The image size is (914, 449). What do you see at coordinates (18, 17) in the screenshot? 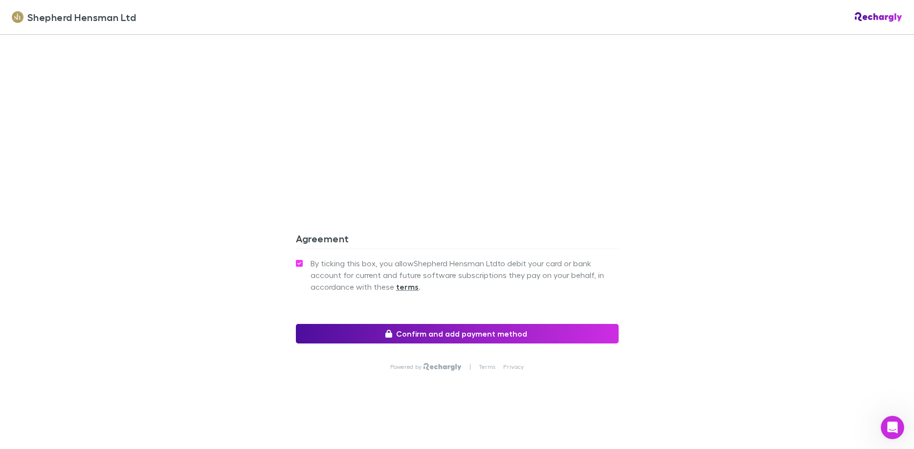
I see `img: Shepherd Hensman Ltd's Logo` at bounding box center [18, 17].